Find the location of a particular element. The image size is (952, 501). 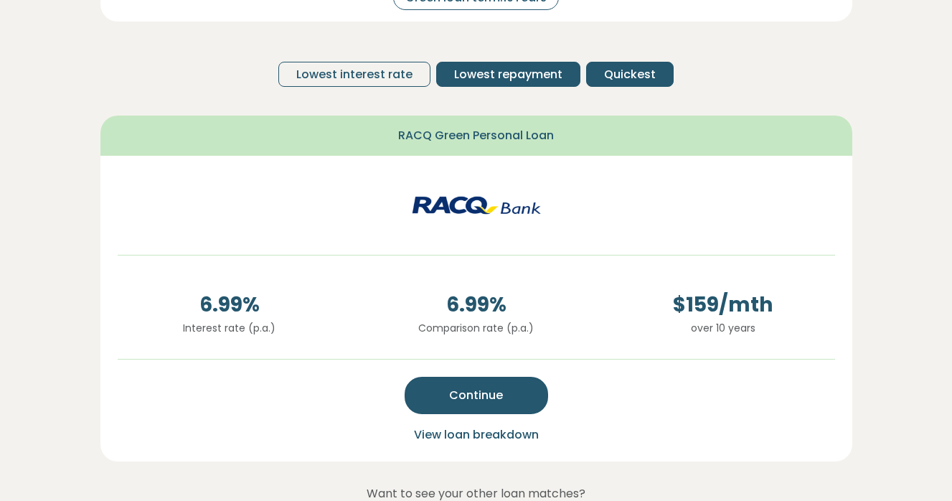

img: racq-personal logo is located at coordinates (476, 205).